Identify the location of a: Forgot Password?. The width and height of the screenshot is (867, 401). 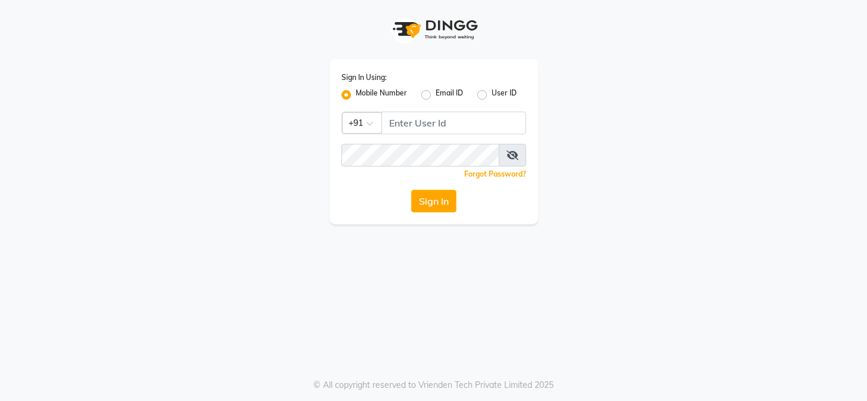
(495, 173).